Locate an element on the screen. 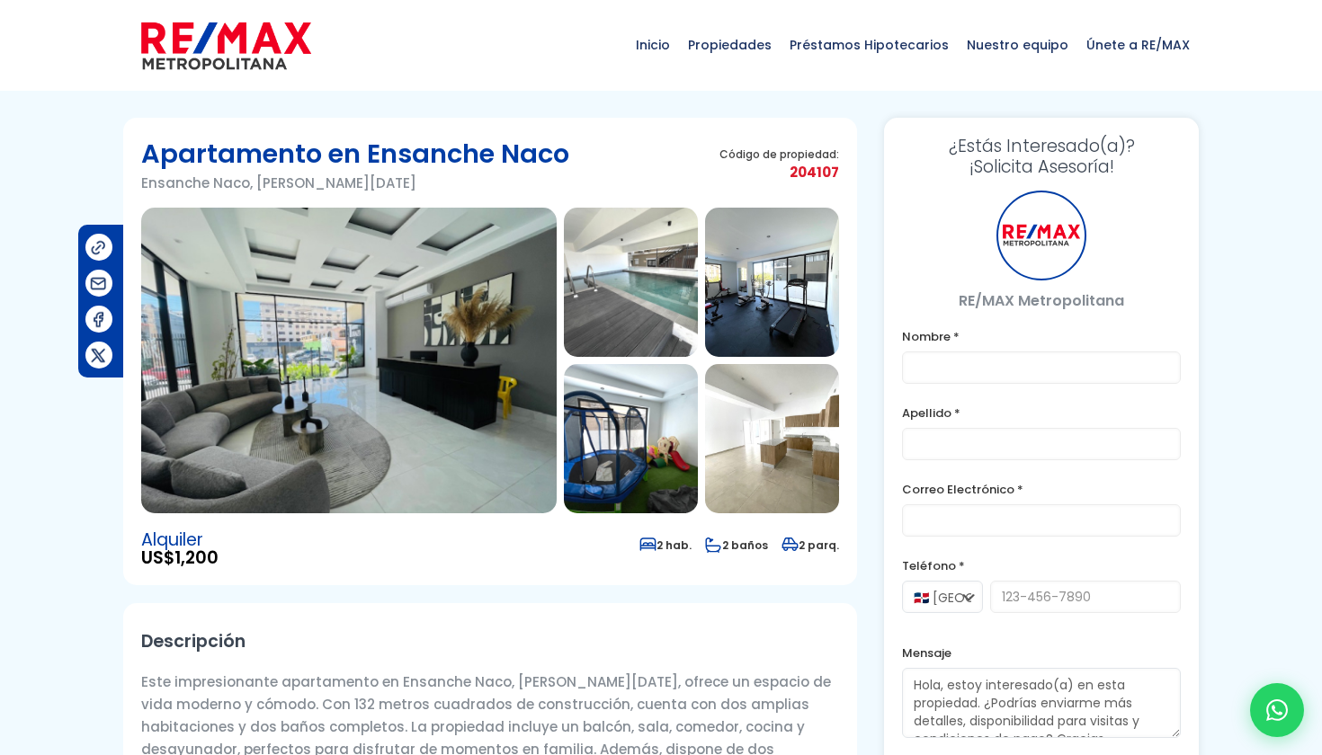 This screenshot has width=1322, height=755. div: RE/MAX Metropolitana is located at coordinates (1041, 236).